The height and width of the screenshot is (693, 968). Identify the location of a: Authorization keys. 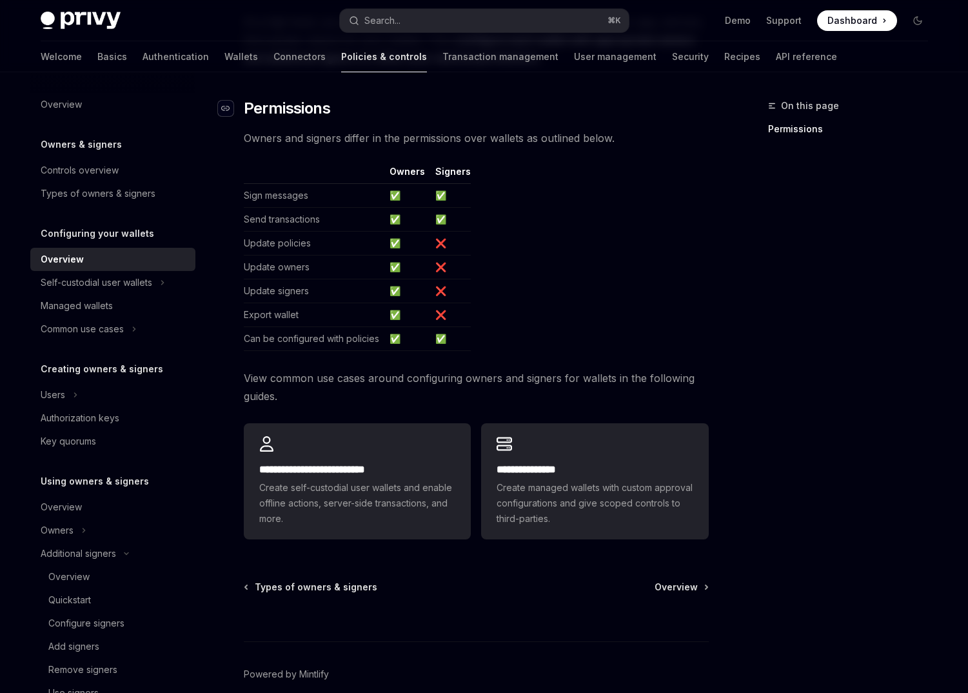
(113, 418).